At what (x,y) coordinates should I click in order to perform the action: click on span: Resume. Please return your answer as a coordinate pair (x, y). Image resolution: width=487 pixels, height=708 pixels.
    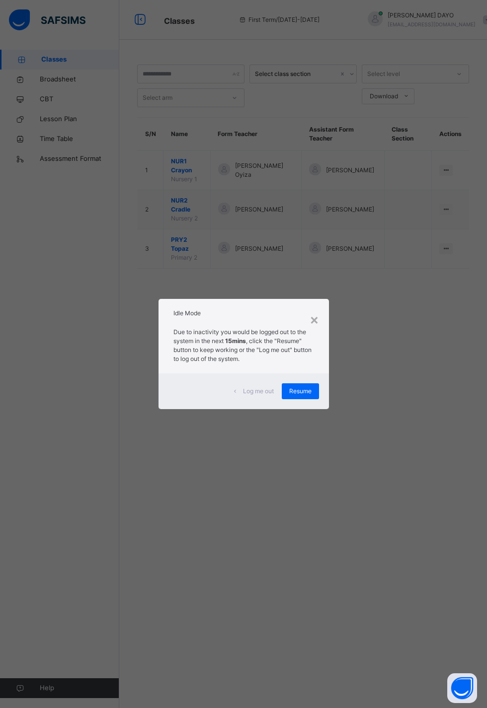
    Looking at the image, I should click on (300, 391).